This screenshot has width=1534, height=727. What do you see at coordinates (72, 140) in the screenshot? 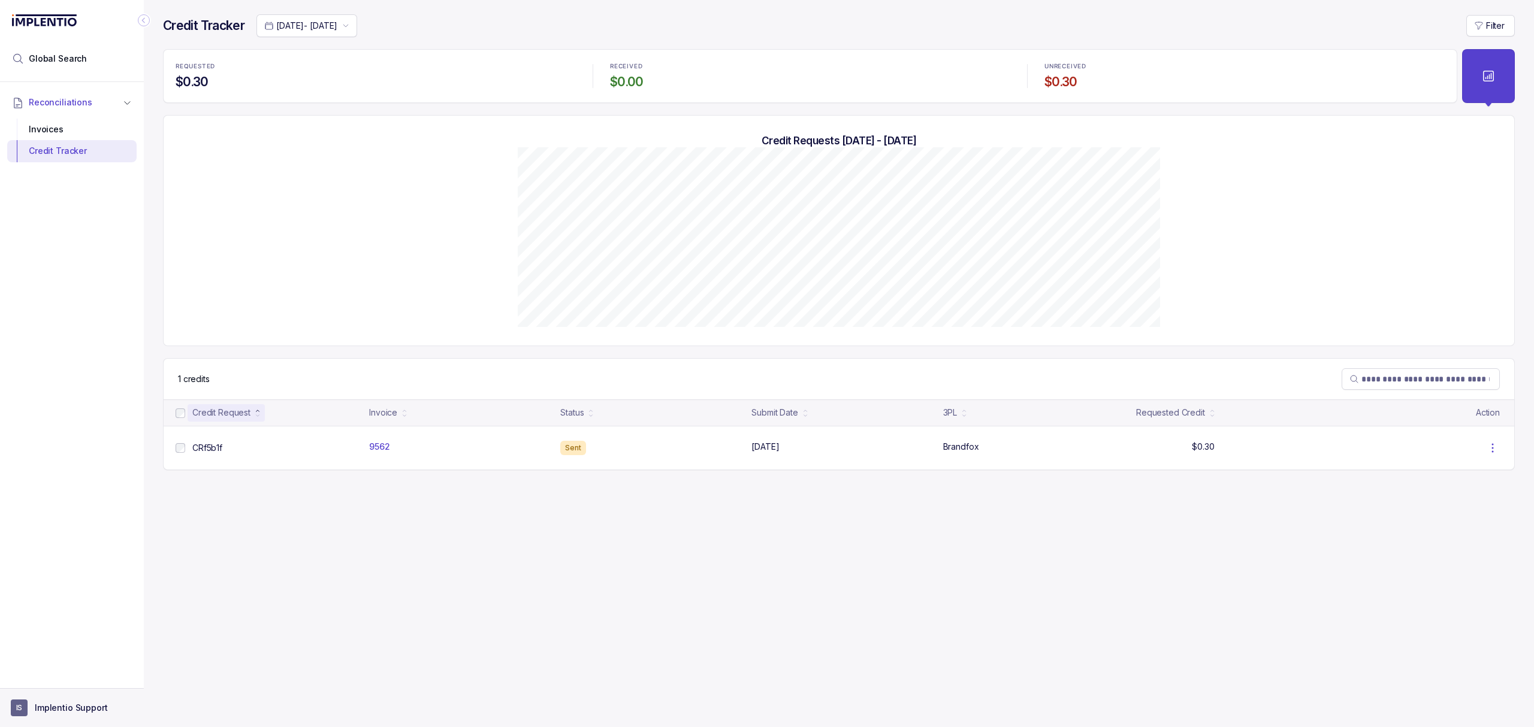
I see `div: Reconciliations` at bounding box center [72, 140].